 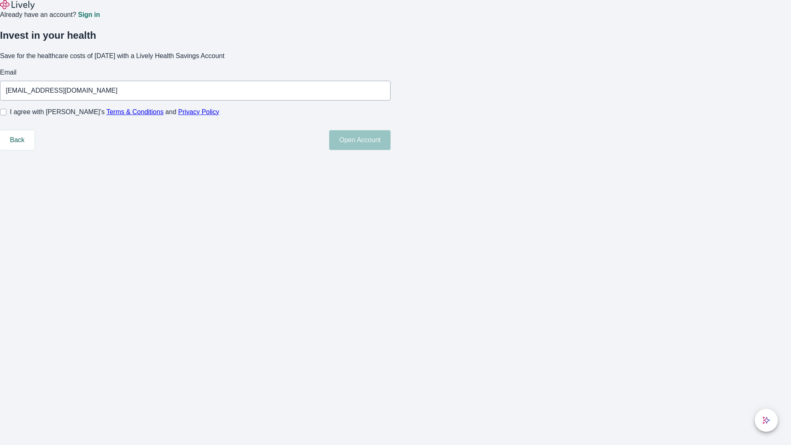 I want to click on button: chat, so click(x=767, y=420).